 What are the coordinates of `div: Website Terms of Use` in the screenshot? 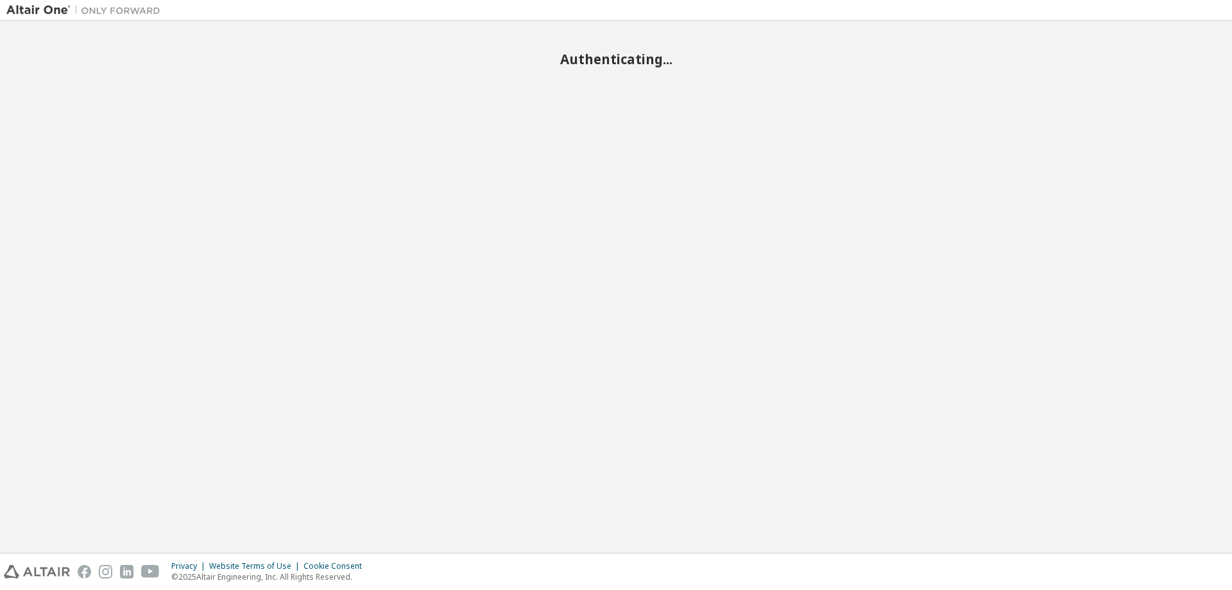 It's located at (256, 566).